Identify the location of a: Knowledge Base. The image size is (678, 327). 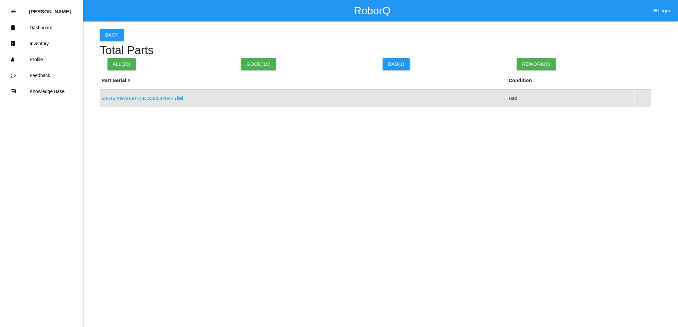
(42, 92).